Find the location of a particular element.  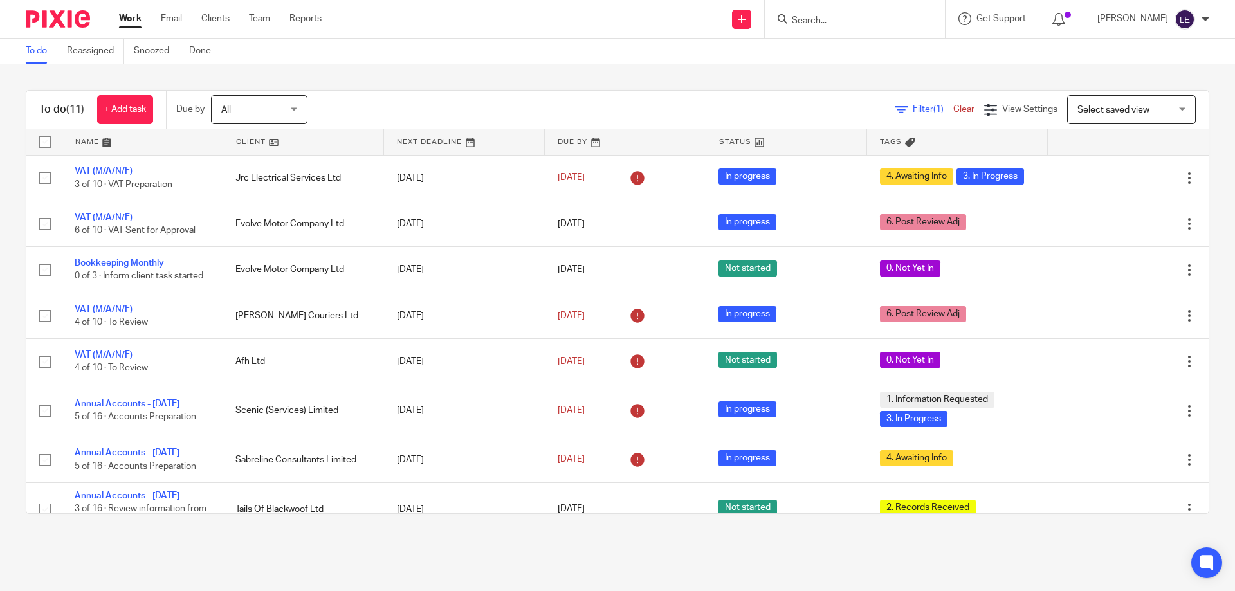

a: Work is located at coordinates (130, 19).